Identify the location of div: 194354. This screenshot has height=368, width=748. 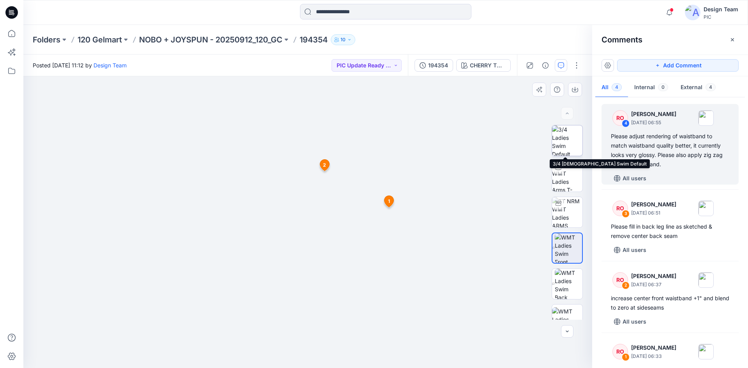
(438, 65).